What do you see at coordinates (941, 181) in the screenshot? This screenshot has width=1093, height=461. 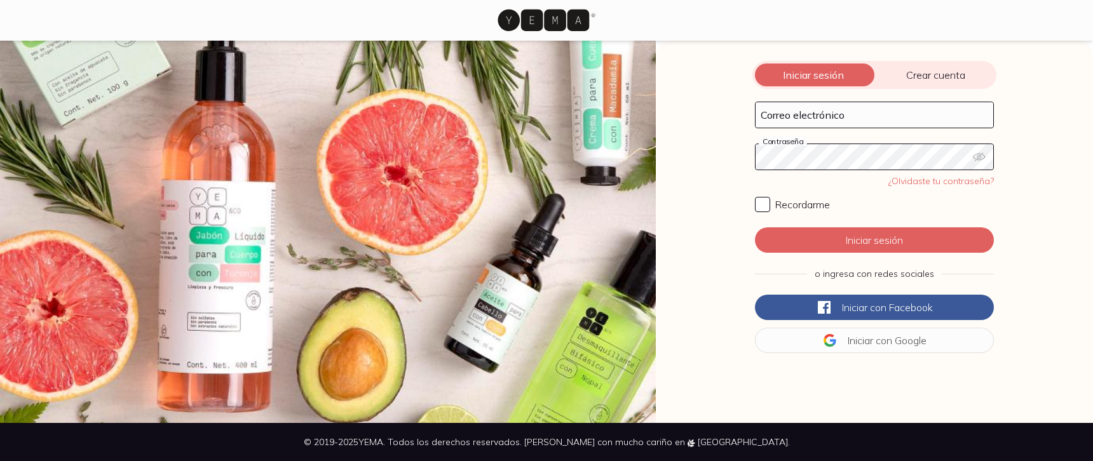 I see `a: ¿Olvidaste tu contraseña?` at bounding box center [941, 181].